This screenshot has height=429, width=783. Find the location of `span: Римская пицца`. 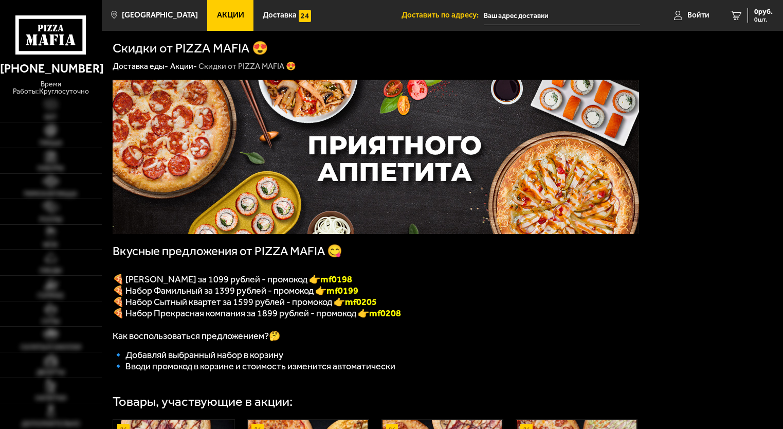

span: Римская пицца is located at coordinates (50, 194).